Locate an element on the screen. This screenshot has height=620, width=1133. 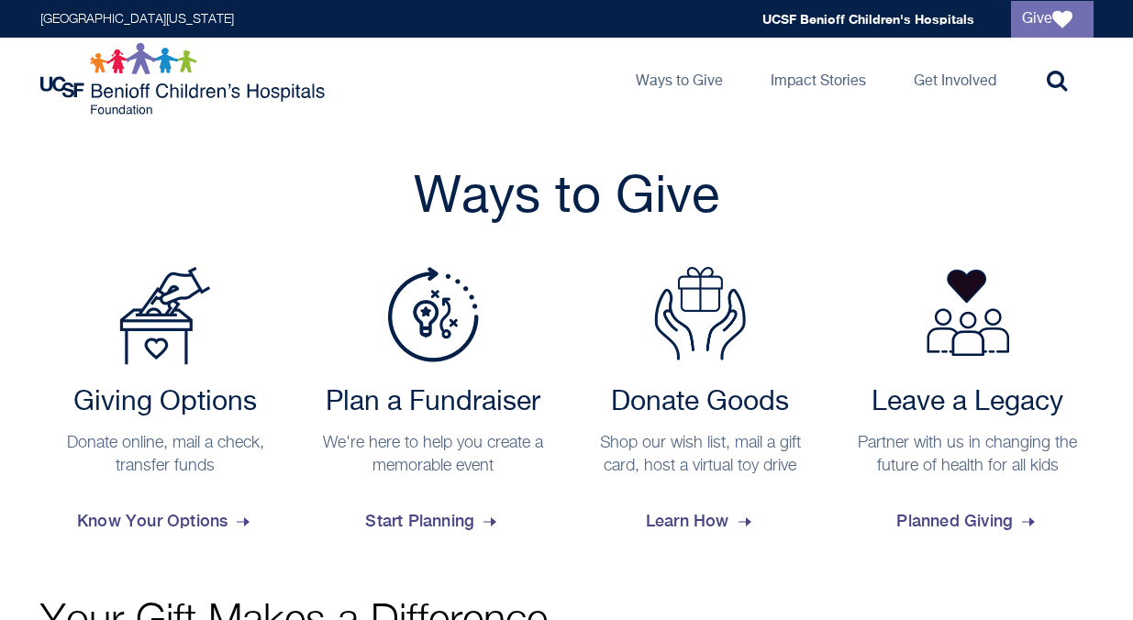
a: Impact Stories is located at coordinates (818, 79).